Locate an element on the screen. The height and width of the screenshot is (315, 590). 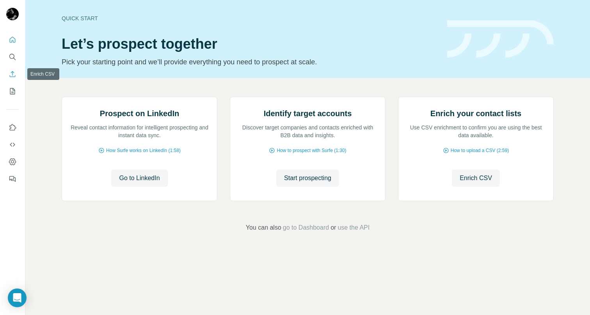
button: Feedback is located at coordinates (12, 179).